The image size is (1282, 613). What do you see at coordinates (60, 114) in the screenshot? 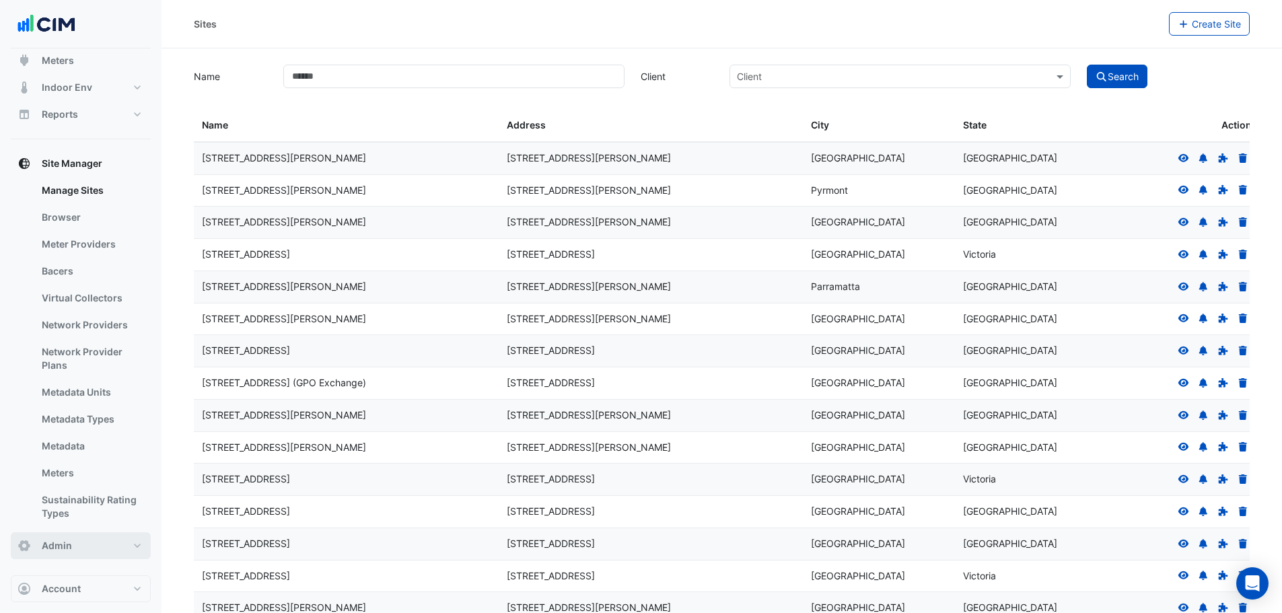
I see `span: Reports` at bounding box center [60, 114].